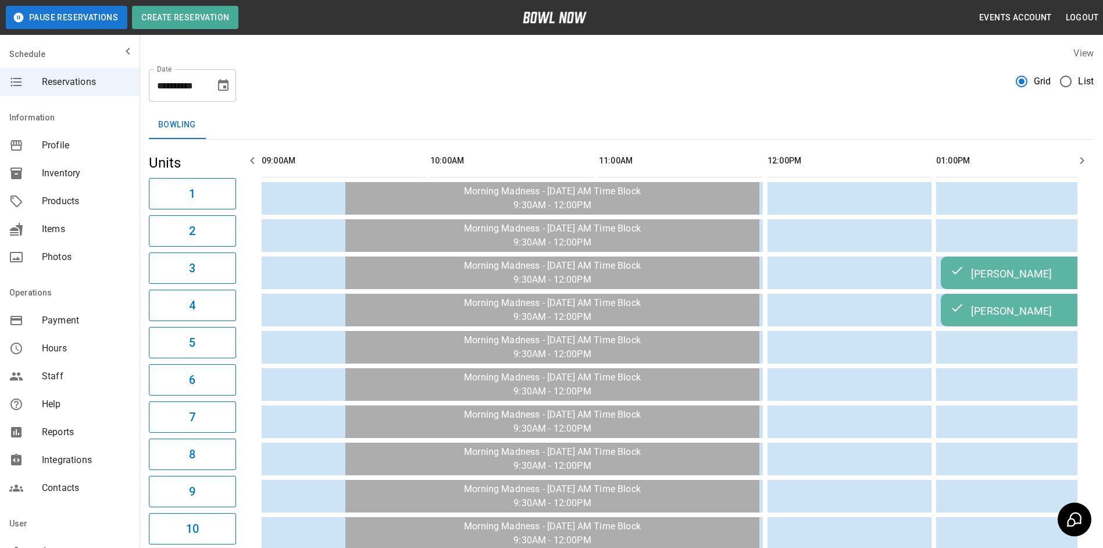 The width and height of the screenshot is (1103, 548). I want to click on span: Inventory, so click(86, 173).